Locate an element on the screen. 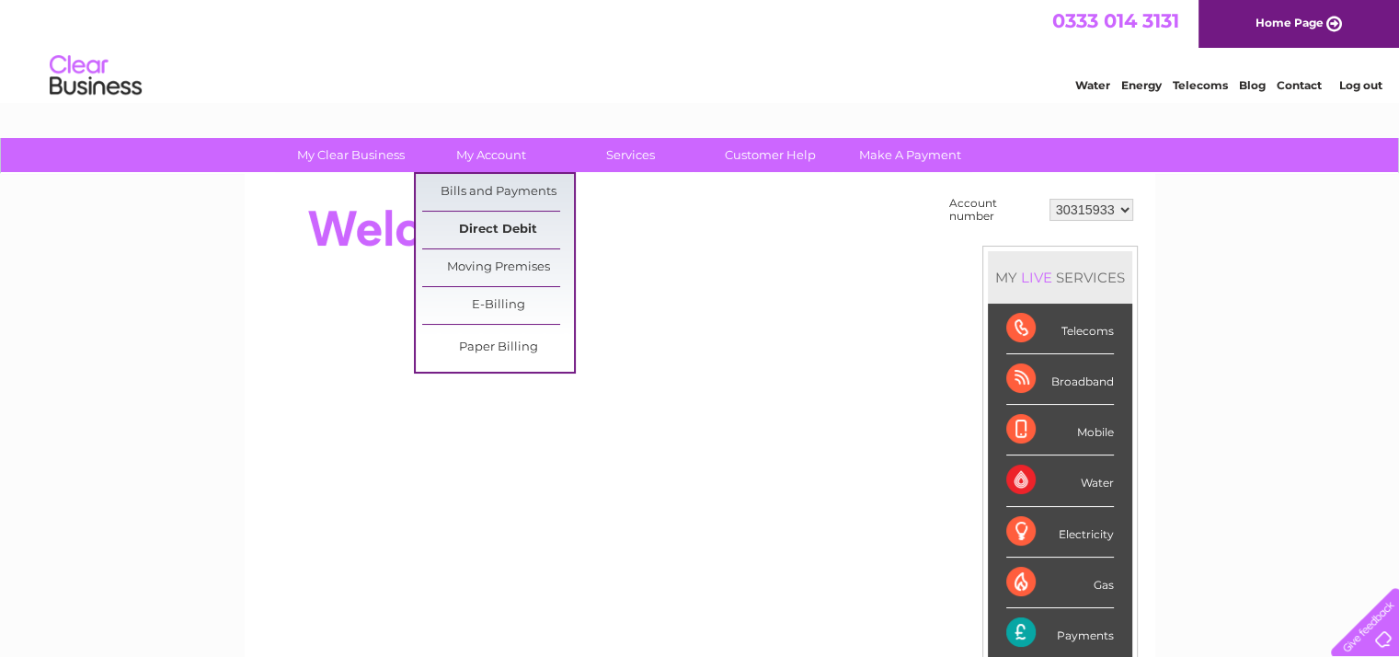  a: Telecoms is located at coordinates (1200, 85).